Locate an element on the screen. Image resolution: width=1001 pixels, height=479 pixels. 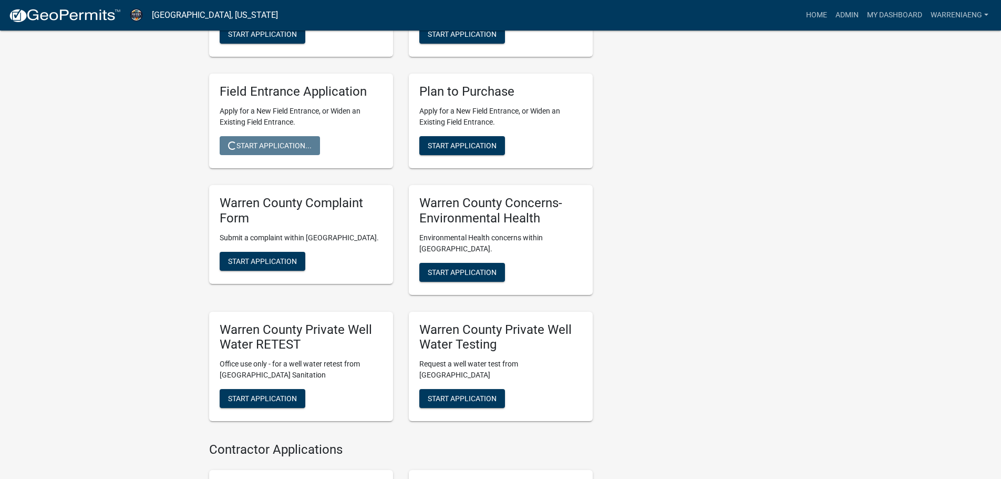
button: Start Application... is located at coordinates (270, 146).